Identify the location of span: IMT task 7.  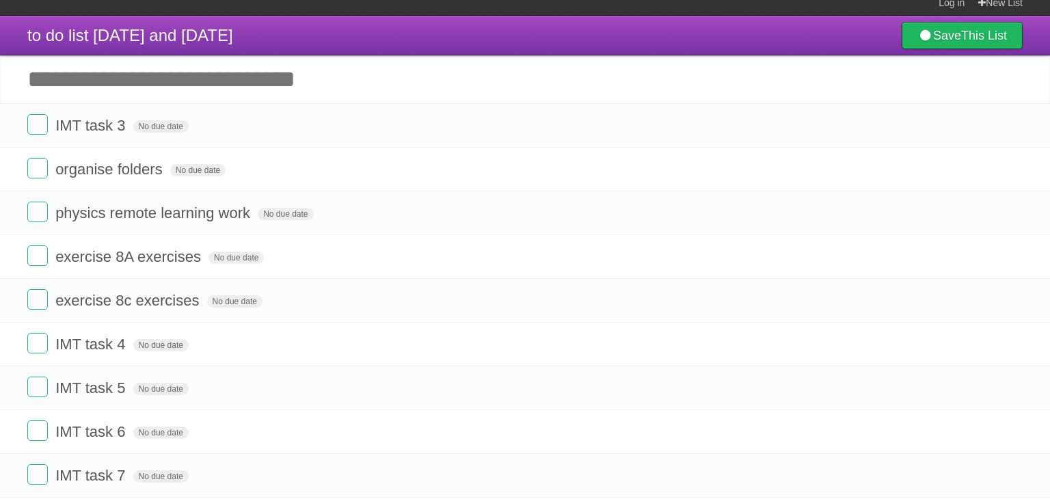
(92, 475).